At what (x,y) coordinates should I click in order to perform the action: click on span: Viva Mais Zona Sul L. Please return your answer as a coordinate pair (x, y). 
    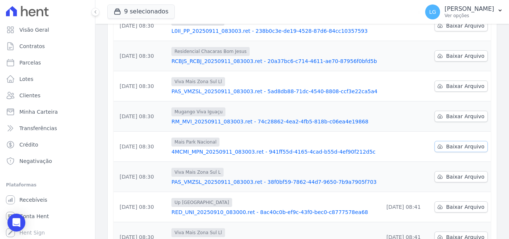
    Looking at the image, I should click on (197, 172).